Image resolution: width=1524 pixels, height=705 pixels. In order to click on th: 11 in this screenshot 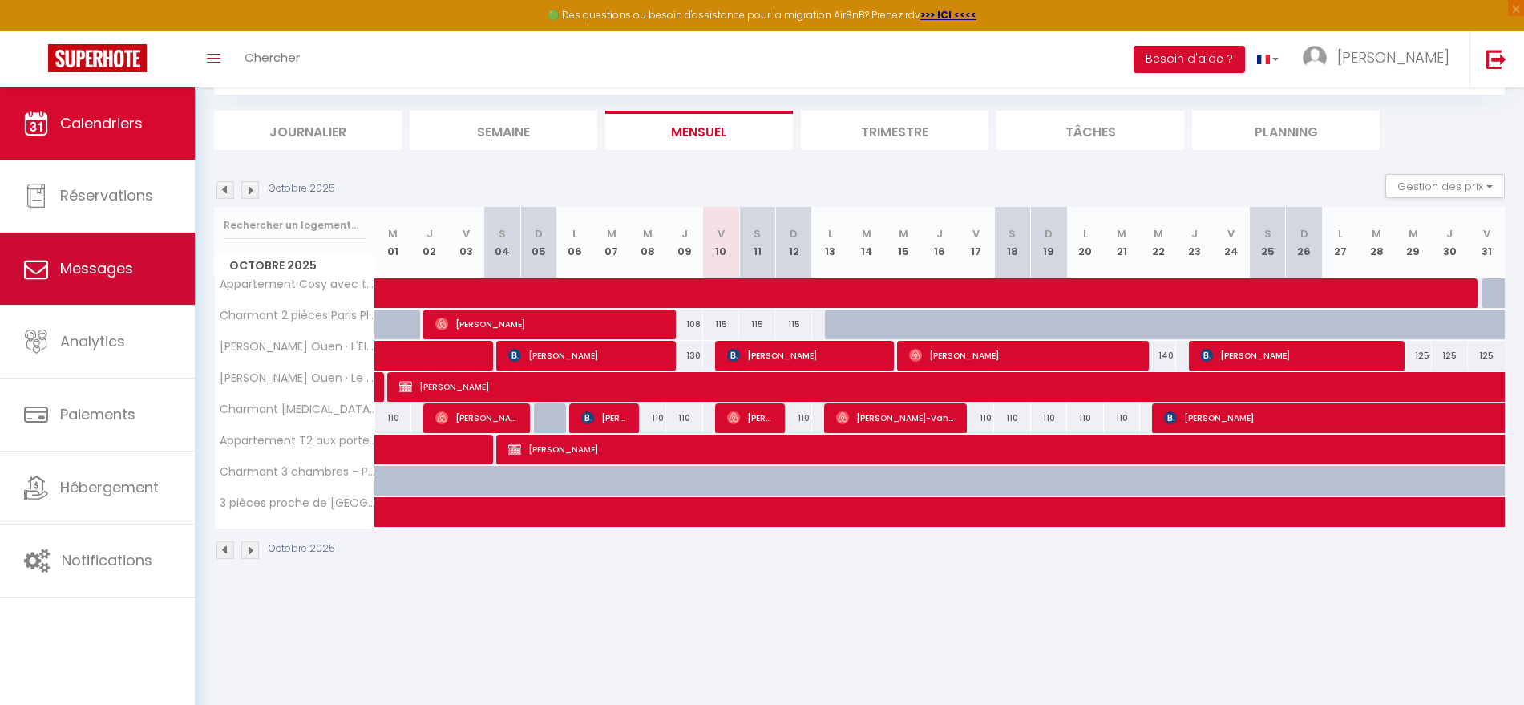, I will do `click(757, 242)`.